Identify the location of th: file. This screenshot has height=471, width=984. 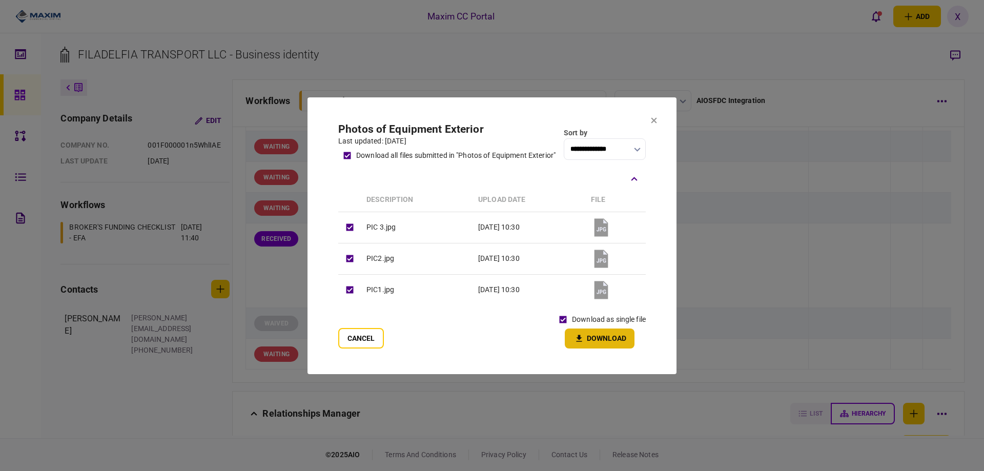
(615, 200).